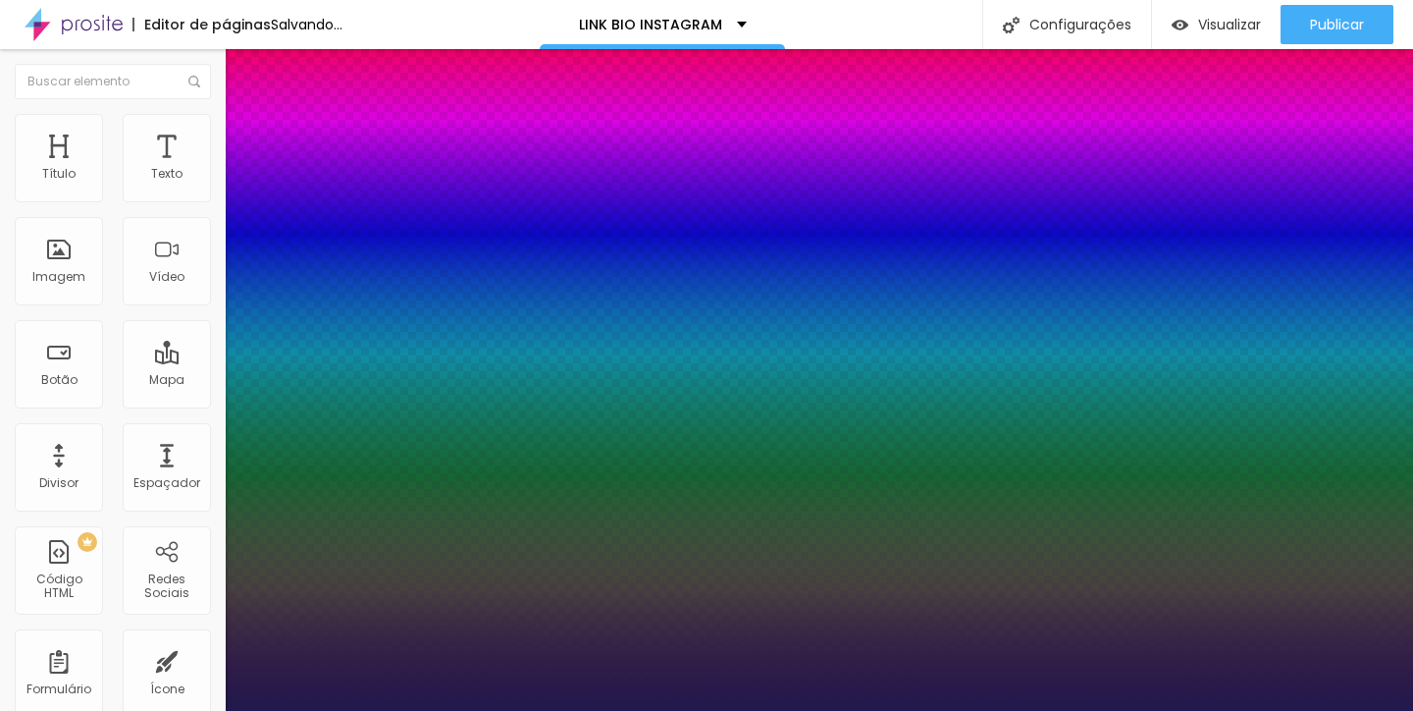  What do you see at coordinates (59, 174) in the screenshot?
I see `div: Título` at bounding box center [59, 174].